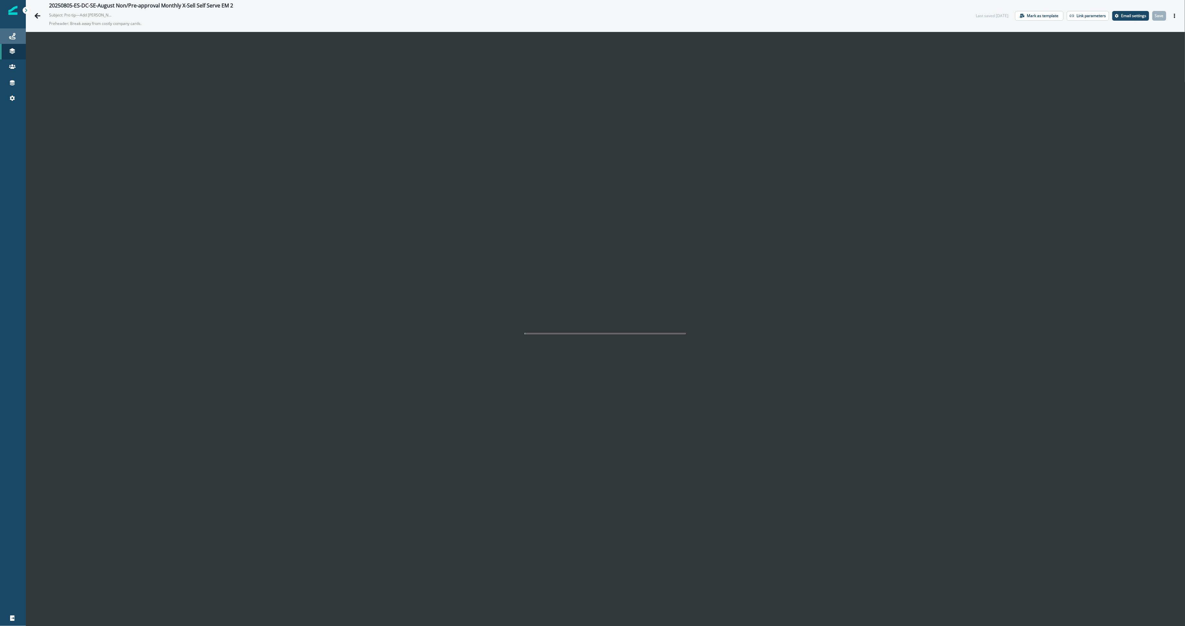 The height and width of the screenshot is (626, 1185). What do you see at coordinates (141, 6) in the screenshot?
I see `div: 20250805-ES-DC-SE-August Non/Pre-approval Monthly X-Sell Self Serve EM 2` at bounding box center [141, 6].